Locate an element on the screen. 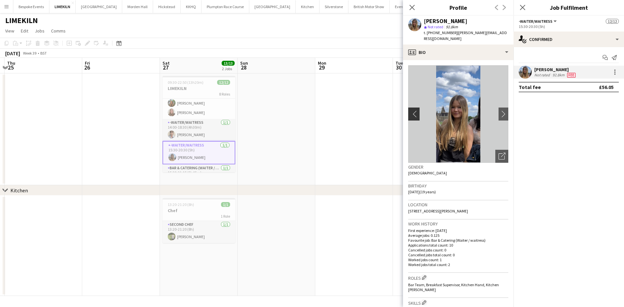 This screenshot has width=624, height=307. span: Sun is located at coordinates (244, 63).